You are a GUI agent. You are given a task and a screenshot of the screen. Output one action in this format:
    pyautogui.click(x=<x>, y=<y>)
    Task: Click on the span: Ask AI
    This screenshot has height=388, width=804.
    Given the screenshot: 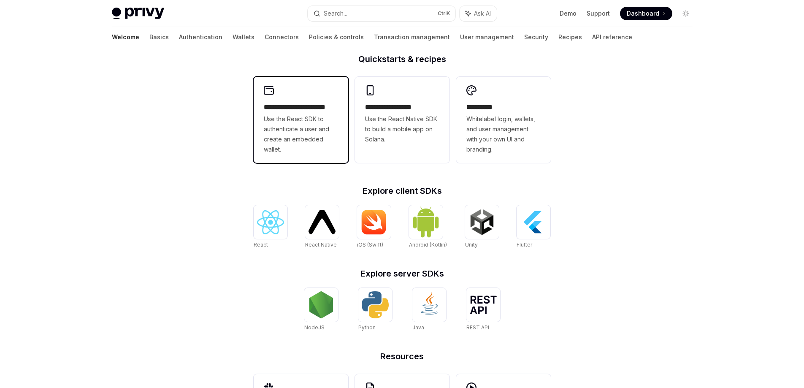 What is the action you would take?
    pyautogui.click(x=483, y=14)
    